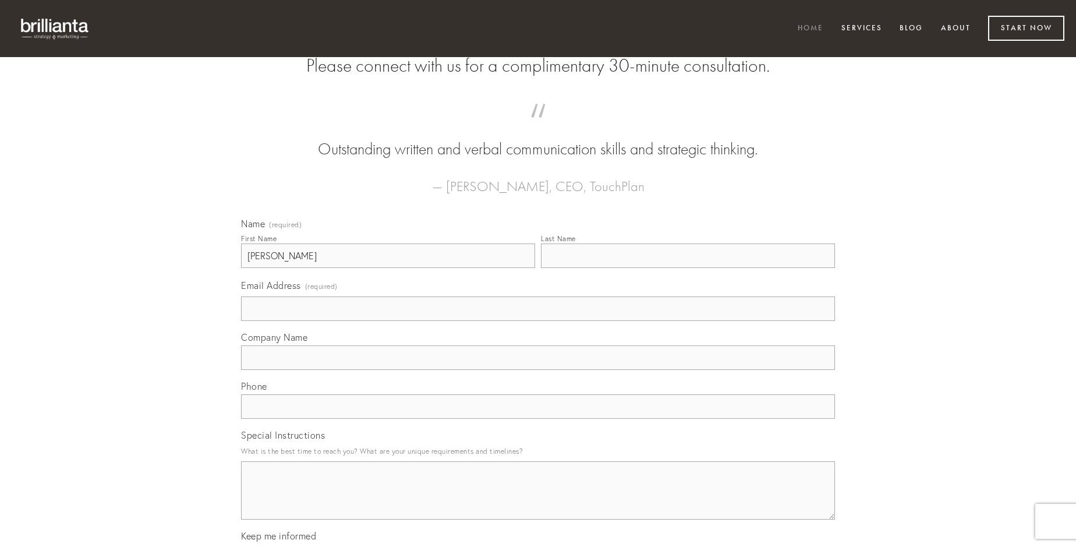  I want to click on a: Home, so click(810, 29).